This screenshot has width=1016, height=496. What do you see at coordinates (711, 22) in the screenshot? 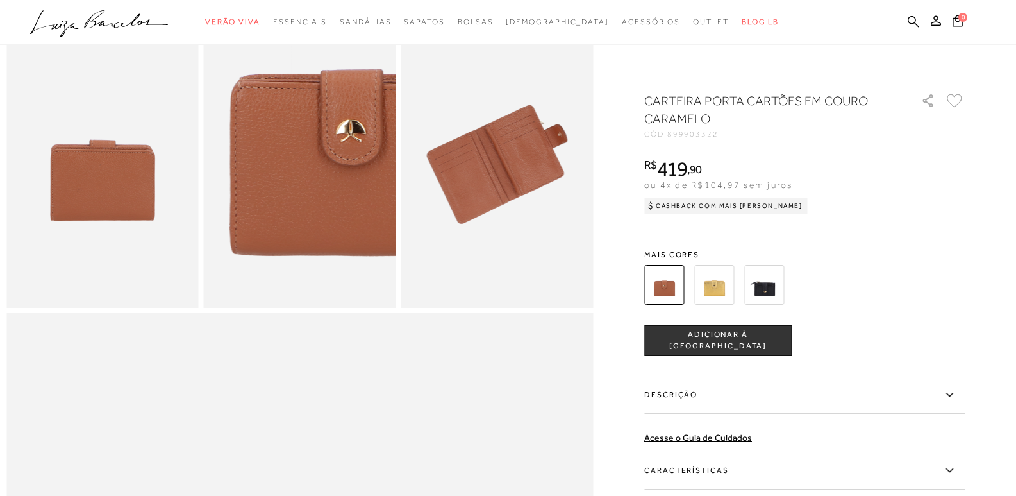
I see `span: Outlet` at bounding box center [711, 22].